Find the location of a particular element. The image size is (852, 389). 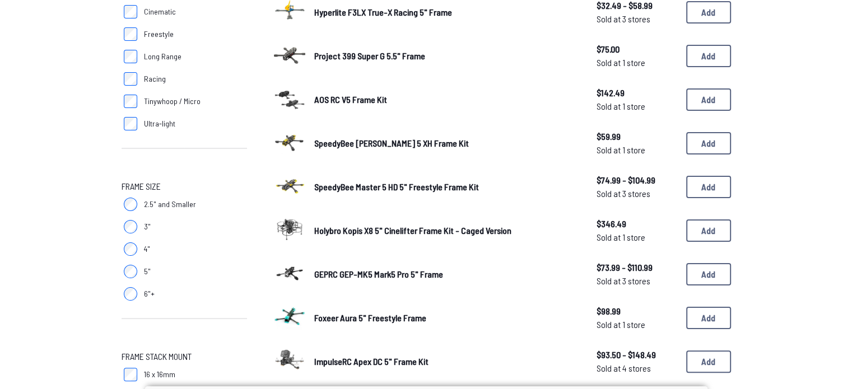

span: Foxeer Aura 5" Freestyle Frame is located at coordinates (370, 318).